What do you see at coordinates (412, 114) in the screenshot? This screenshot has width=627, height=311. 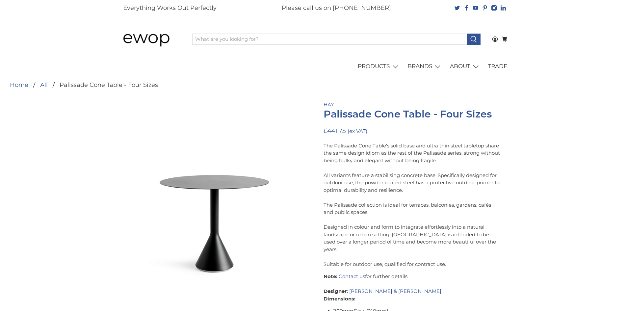 I see `h1: Palissade Cone Table - Four Sizes` at bounding box center [412, 114].